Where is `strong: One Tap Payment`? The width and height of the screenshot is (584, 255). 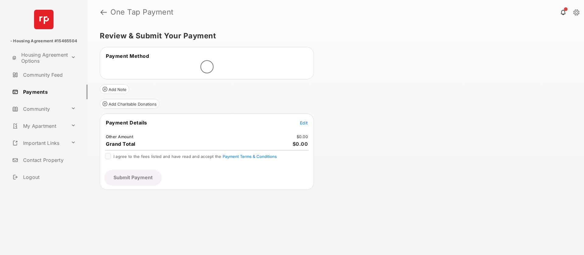
strong: One Tap Payment is located at coordinates (142, 12).